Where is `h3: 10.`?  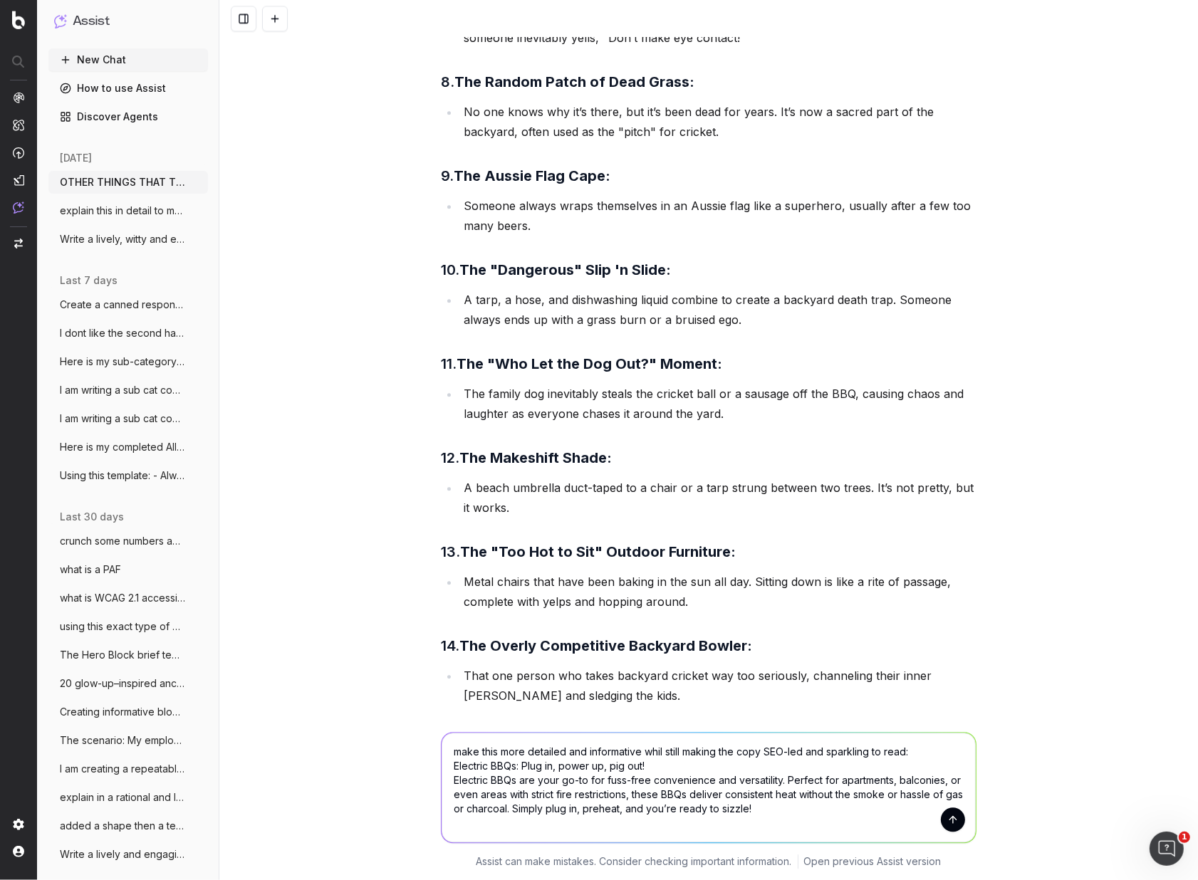
h3: 10. is located at coordinates (708, 270).